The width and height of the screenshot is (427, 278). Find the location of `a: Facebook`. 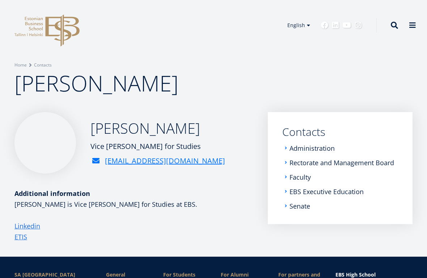

a: Facebook is located at coordinates (325, 25).